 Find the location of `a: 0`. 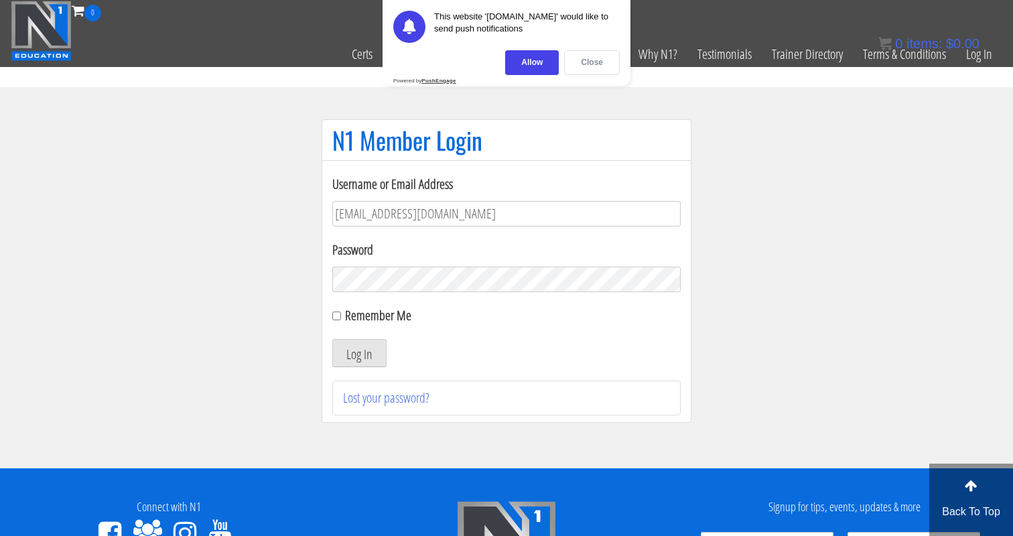

a: 0 is located at coordinates (86, 10).